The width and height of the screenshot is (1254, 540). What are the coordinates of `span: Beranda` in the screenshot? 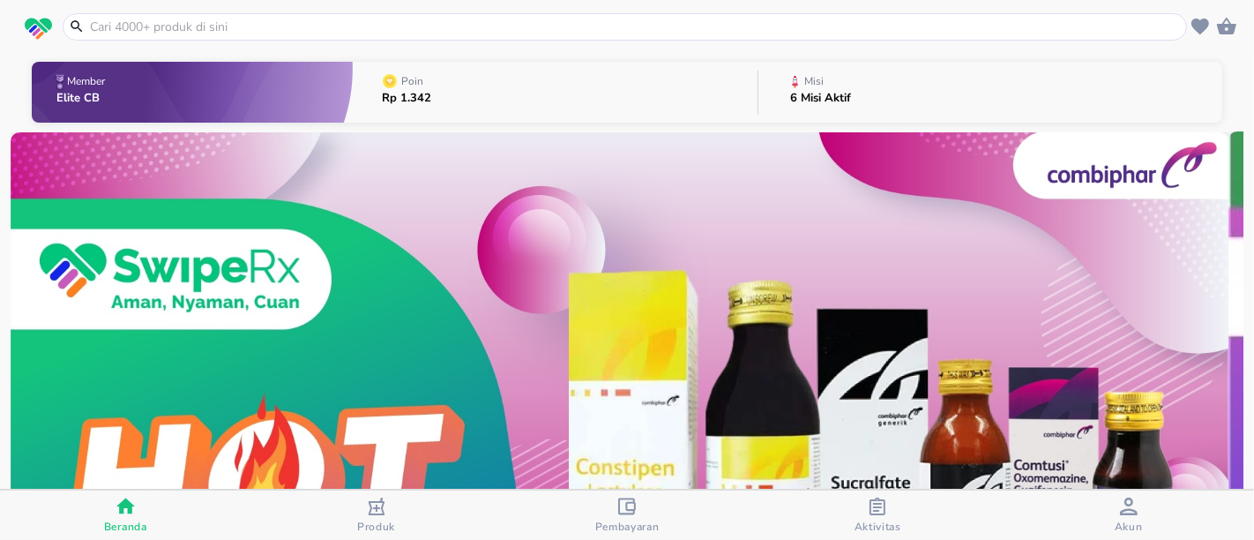 It's located at (125, 527).